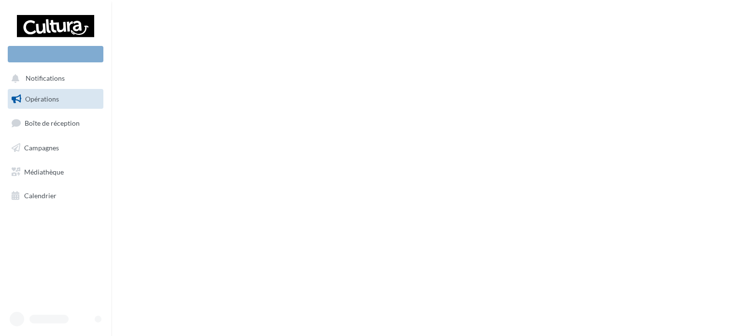  I want to click on span: Notifications, so click(45, 78).